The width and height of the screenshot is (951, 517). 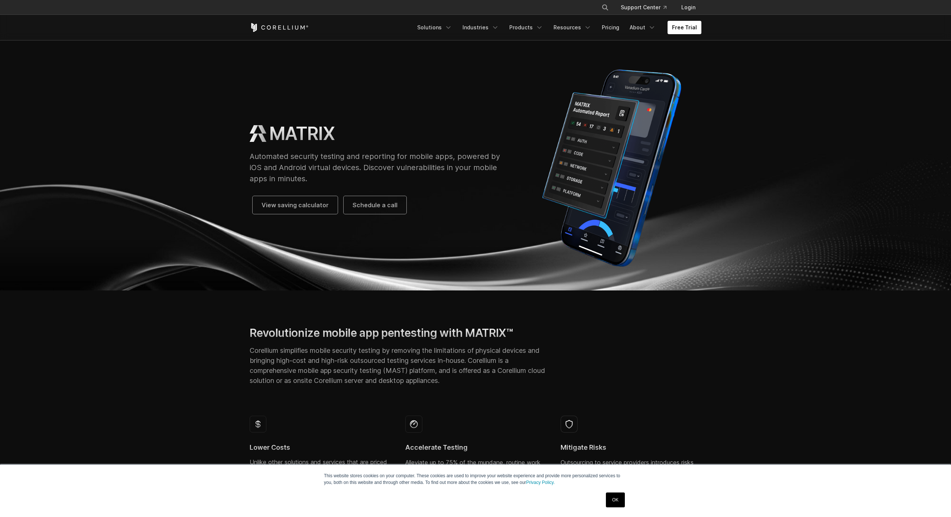 I want to click on a: OK, so click(x=615, y=500).